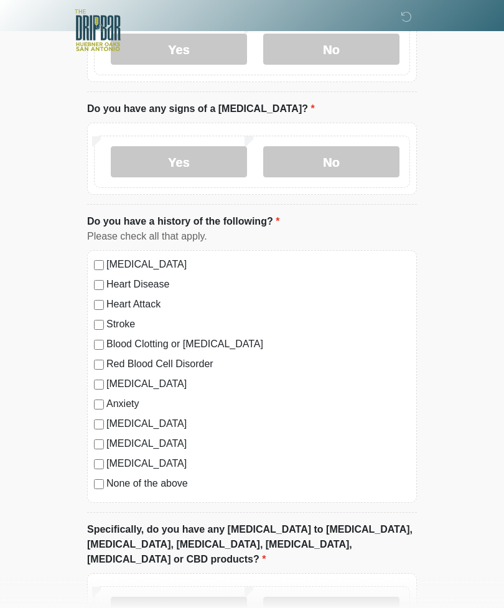 This screenshot has height=608, width=504. What do you see at coordinates (252, 237) in the screenshot?
I see `div: Please check all that apply.` at bounding box center [252, 237].